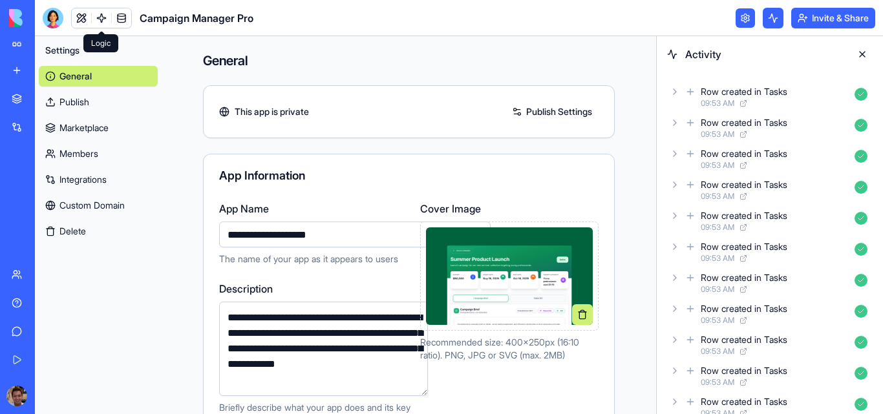 This screenshot has width=883, height=414. What do you see at coordinates (552, 112) in the screenshot?
I see `a: Publish Settings` at bounding box center [552, 112].